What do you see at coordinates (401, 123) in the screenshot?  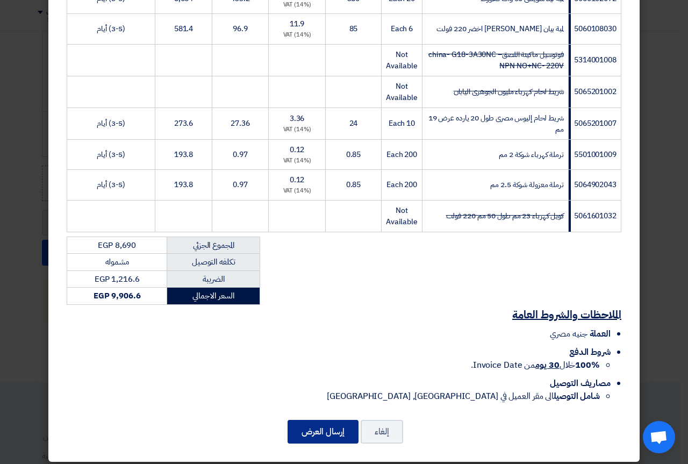 I see `span: 10 Each` at bounding box center [401, 123].